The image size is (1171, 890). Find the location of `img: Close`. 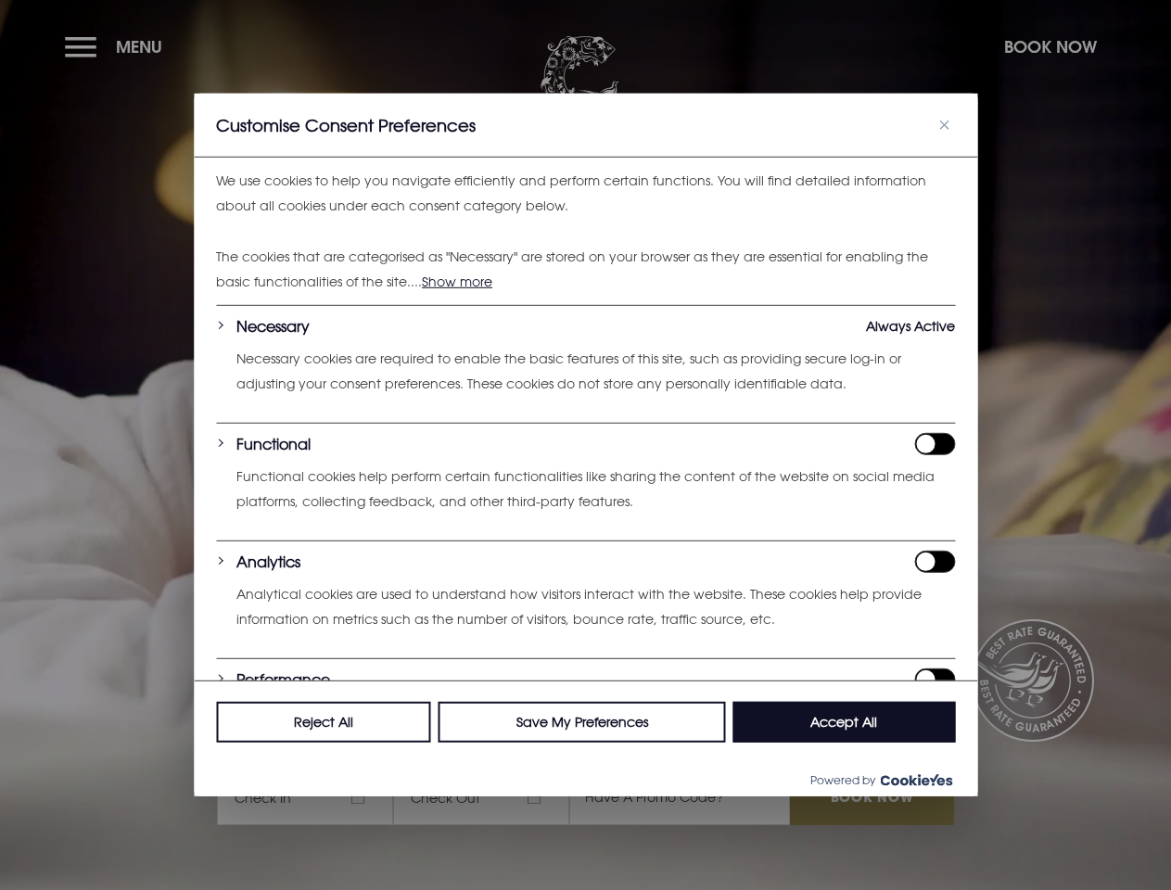

img: Close is located at coordinates (944, 125).